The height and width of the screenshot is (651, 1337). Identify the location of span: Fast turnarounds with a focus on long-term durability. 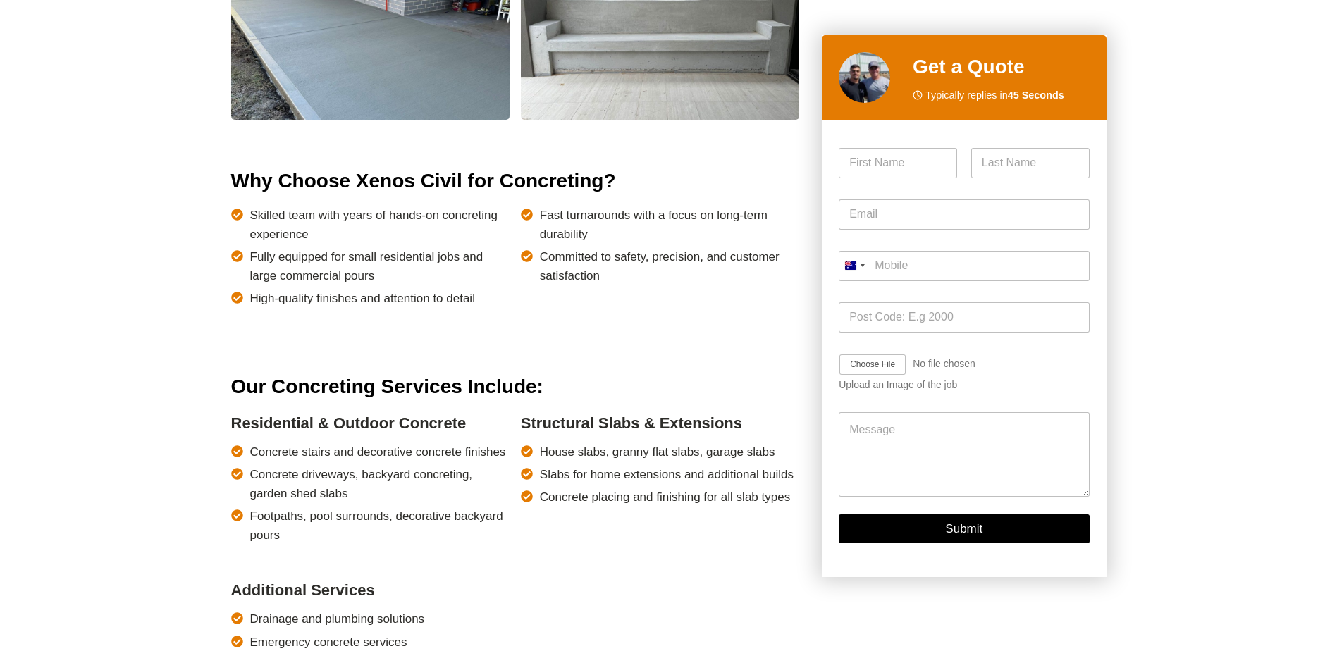
(670, 225).